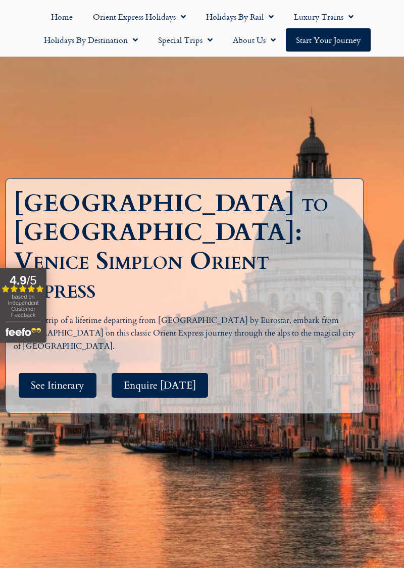  I want to click on a: Home, so click(62, 17).